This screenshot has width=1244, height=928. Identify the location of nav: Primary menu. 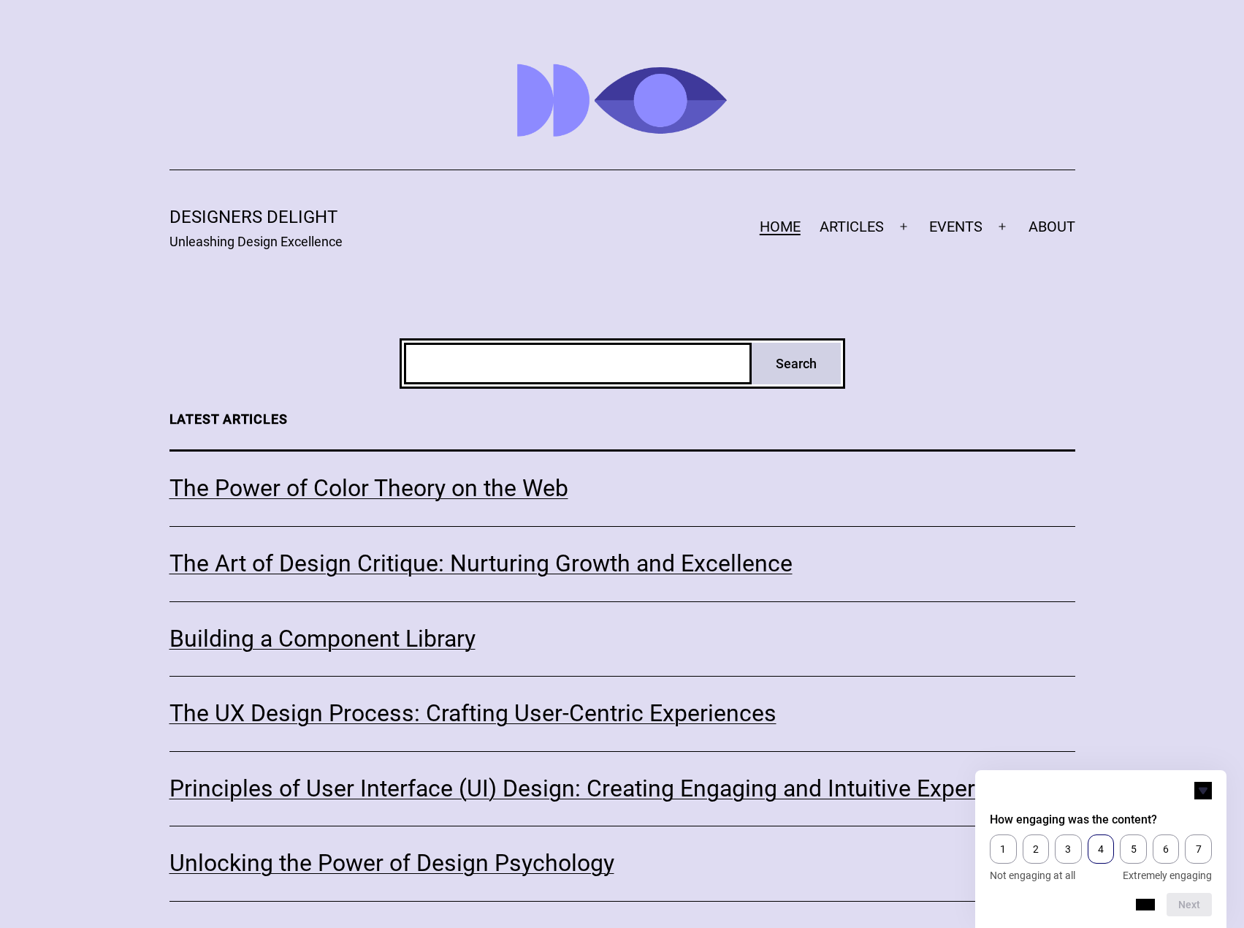
(918, 226).